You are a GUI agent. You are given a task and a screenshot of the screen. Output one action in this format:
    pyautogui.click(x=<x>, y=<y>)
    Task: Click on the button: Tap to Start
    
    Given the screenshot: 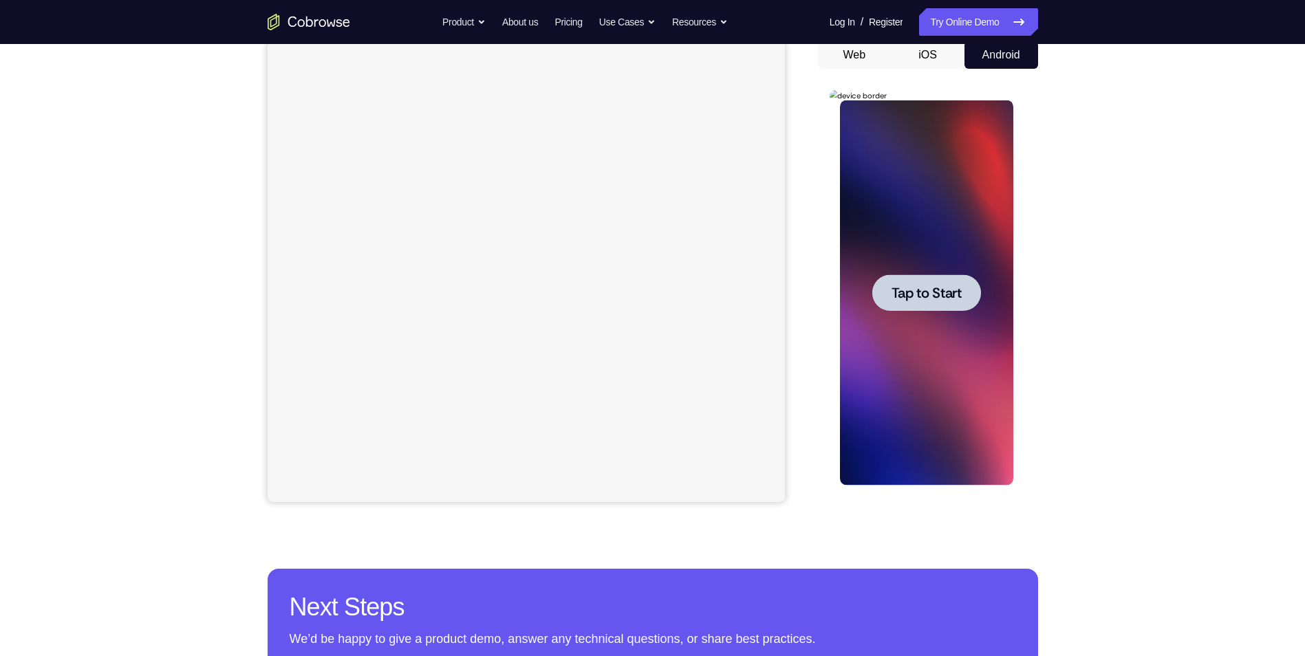 What is the action you would take?
    pyautogui.click(x=97, y=202)
    